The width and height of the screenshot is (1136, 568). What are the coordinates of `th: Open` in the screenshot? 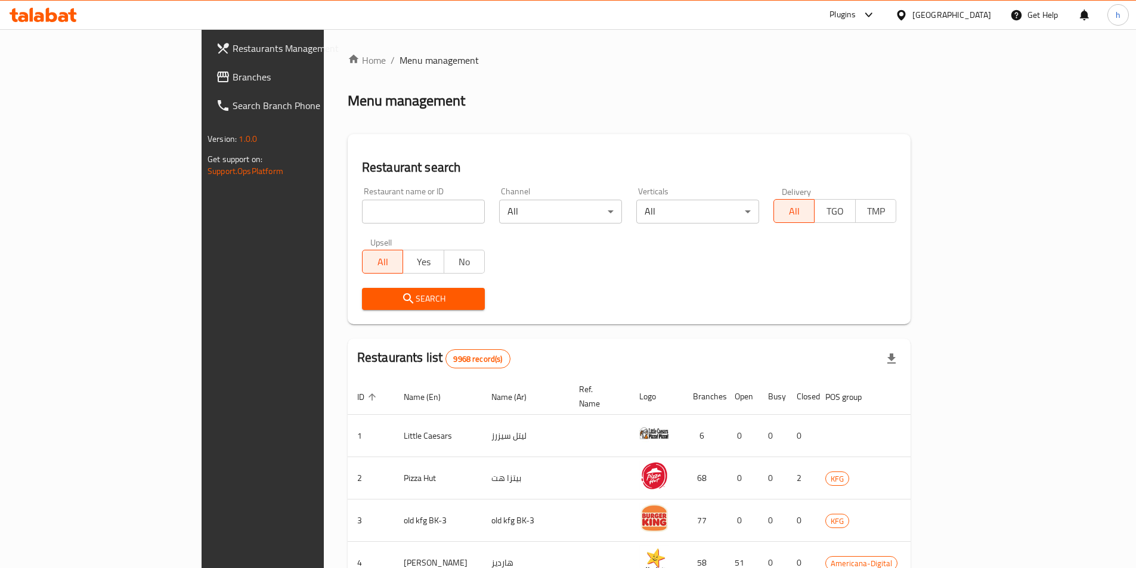 It's located at (742, 397).